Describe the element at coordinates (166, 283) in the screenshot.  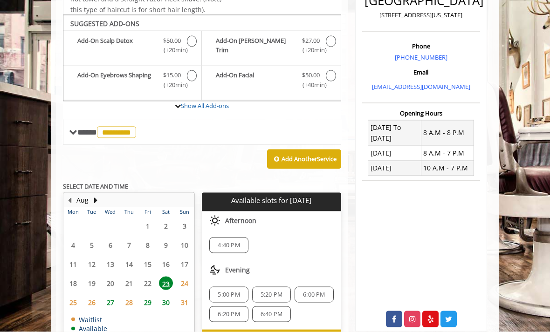
I see `span: 23` at that location.